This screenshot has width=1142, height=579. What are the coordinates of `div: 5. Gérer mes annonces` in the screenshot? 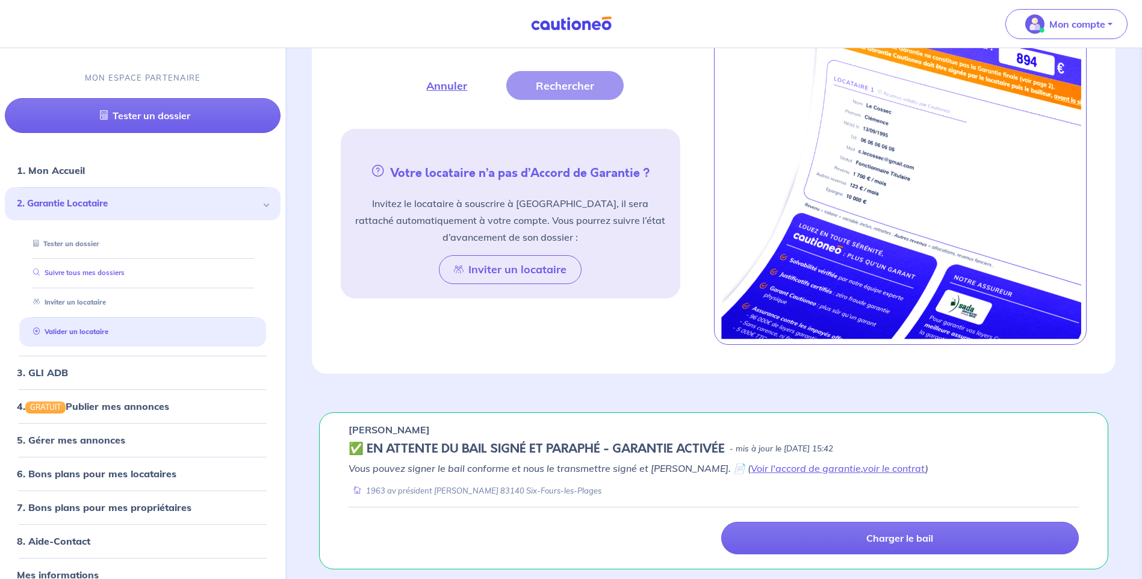 It's located at (143, 440).